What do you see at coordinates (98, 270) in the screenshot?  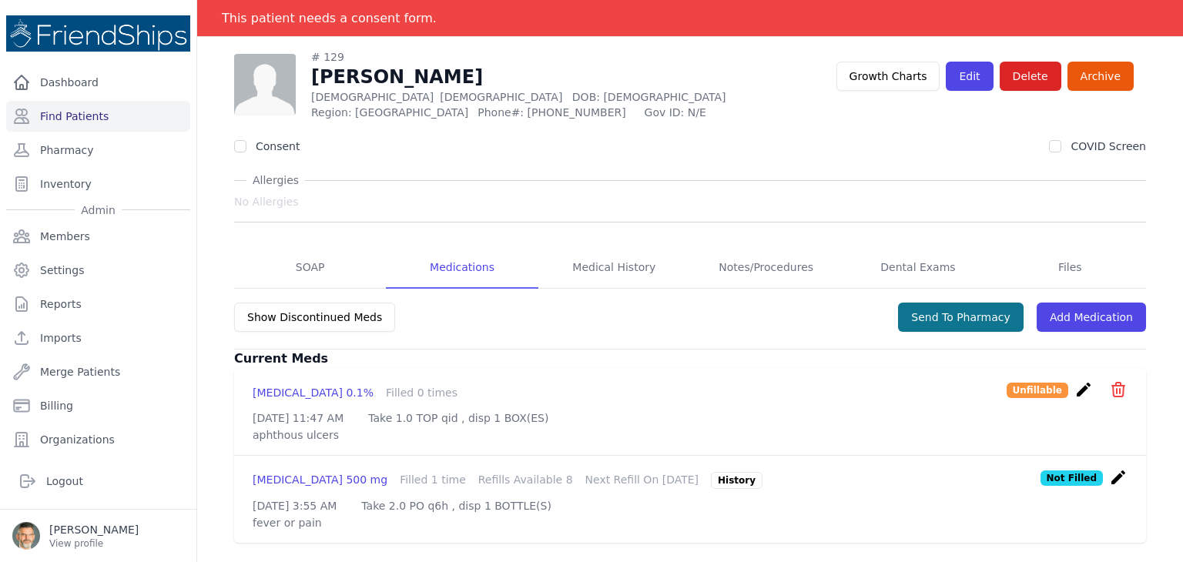 I see `a: Settings` at bounding box center [98, 270].